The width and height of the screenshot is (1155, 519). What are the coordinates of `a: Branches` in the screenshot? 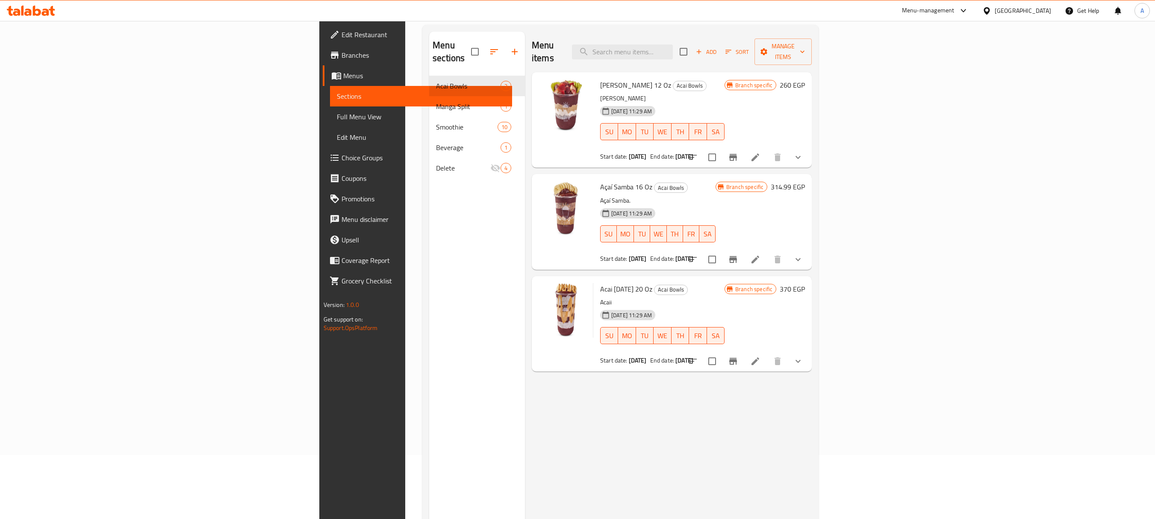 It's located at (417, 55).